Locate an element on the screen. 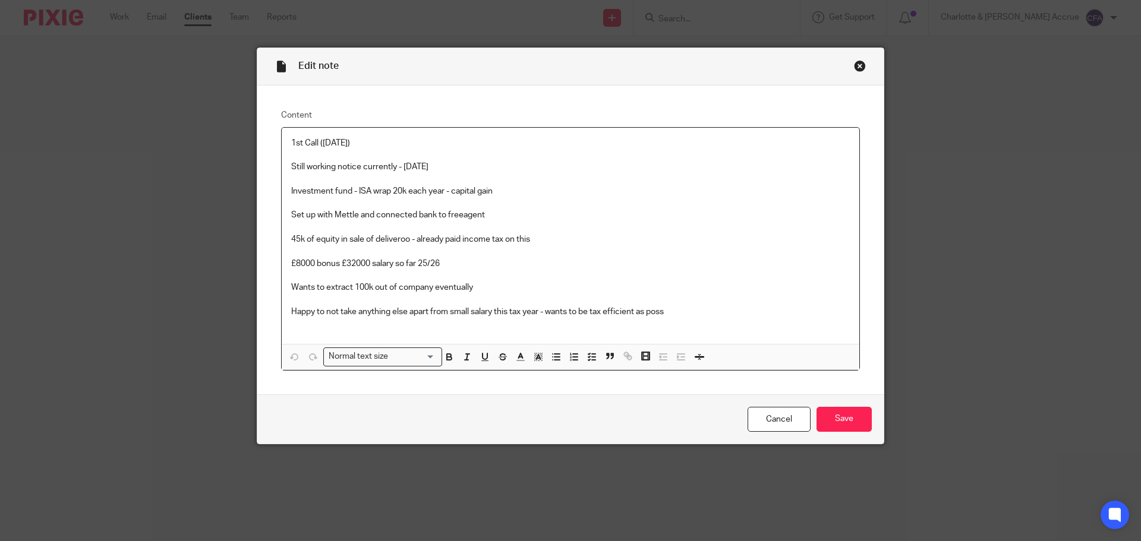  p: £8000 bonus £32000 salary so far 25/26 is located at coordinates (570, 264).